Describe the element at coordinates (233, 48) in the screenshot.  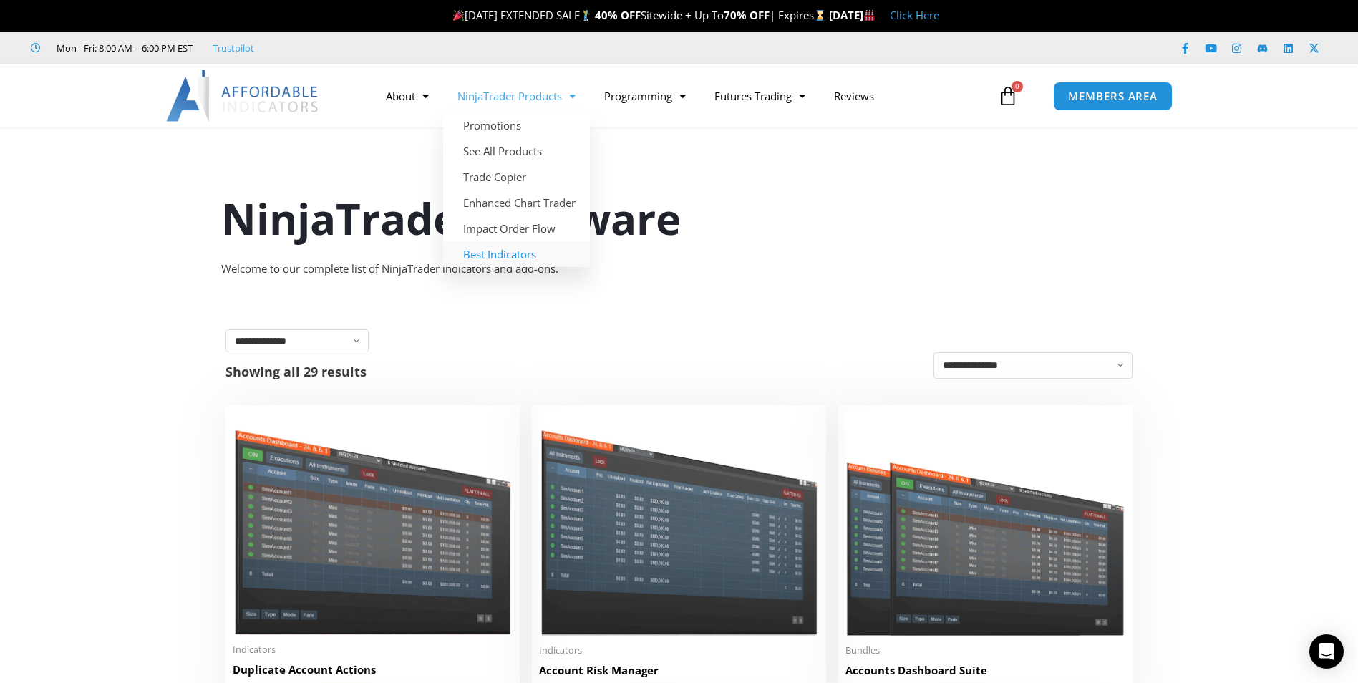
I see `a: Trustpilot` at that location.